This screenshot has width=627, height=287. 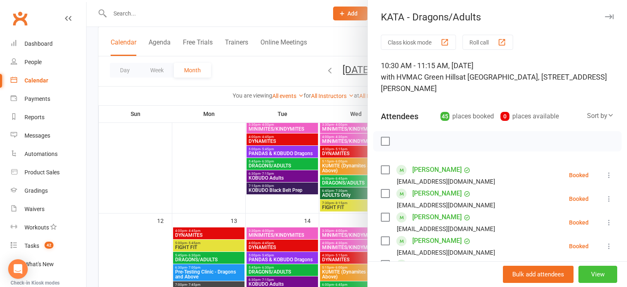 I want to click on div: Dashboard, so click(x=38, y=44).